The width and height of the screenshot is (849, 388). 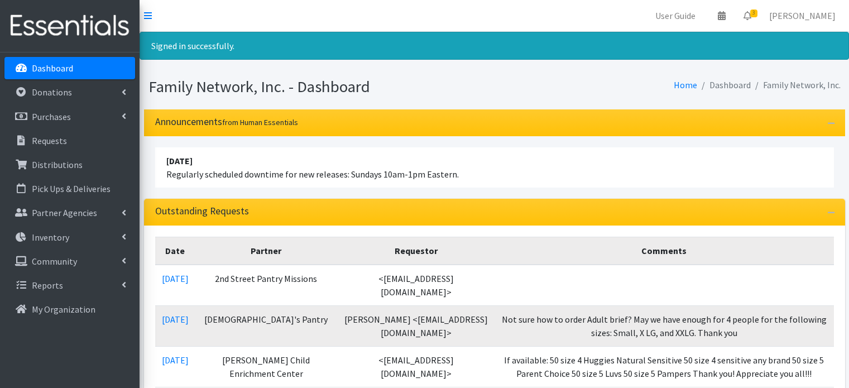 What do you see at coordinates (202, 211) in the screenshot?
I see `h3: Outstanding Requests` at bounding box center [202, 211].